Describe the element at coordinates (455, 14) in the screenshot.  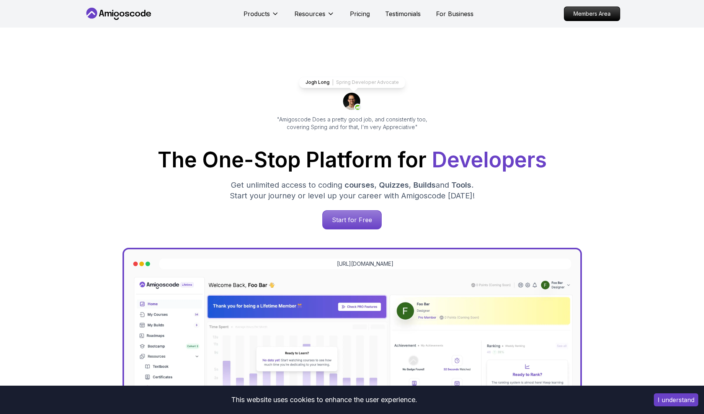
I see `a: For Business` at that location.